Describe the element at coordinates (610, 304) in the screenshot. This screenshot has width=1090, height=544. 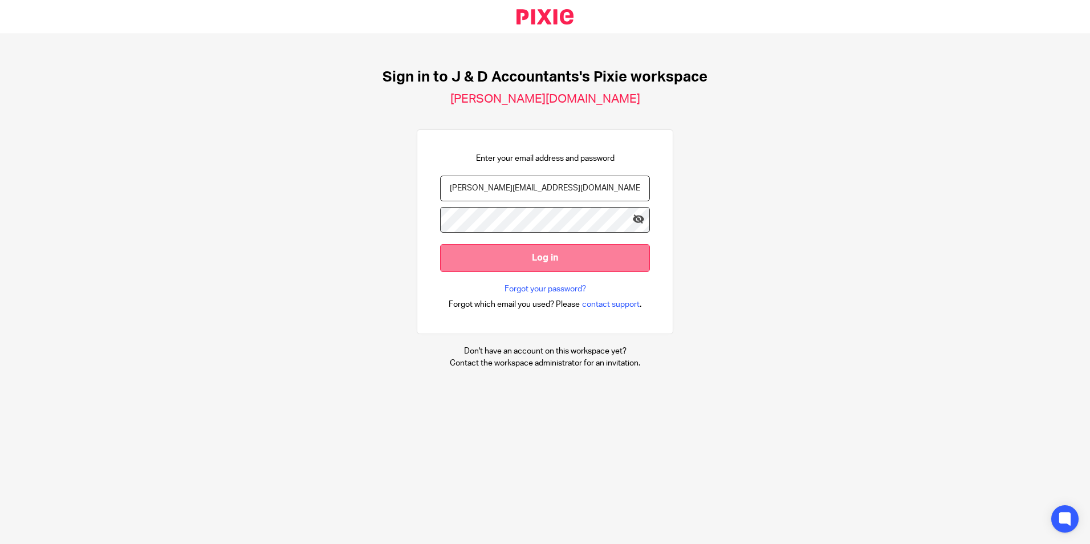
I see `span: contact support` at that location.